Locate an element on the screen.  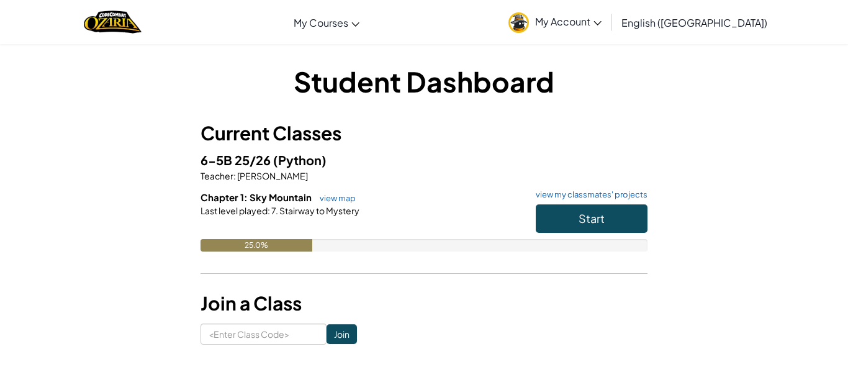
a: view map is located at coordinates (334, 198).